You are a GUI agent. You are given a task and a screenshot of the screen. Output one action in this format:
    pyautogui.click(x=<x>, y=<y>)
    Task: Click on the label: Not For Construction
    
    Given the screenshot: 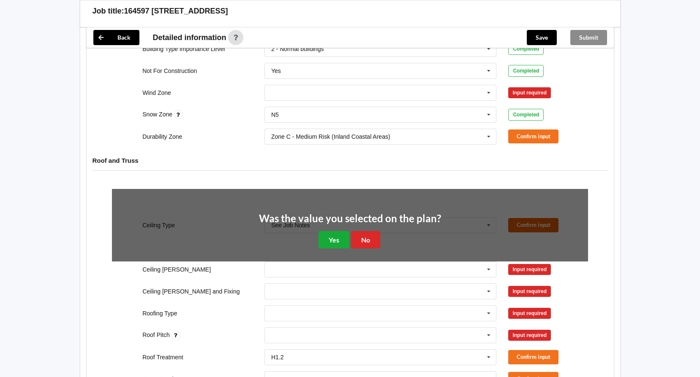 What is the action you would take?
    pyautogui.click(x=169, y=71)
    